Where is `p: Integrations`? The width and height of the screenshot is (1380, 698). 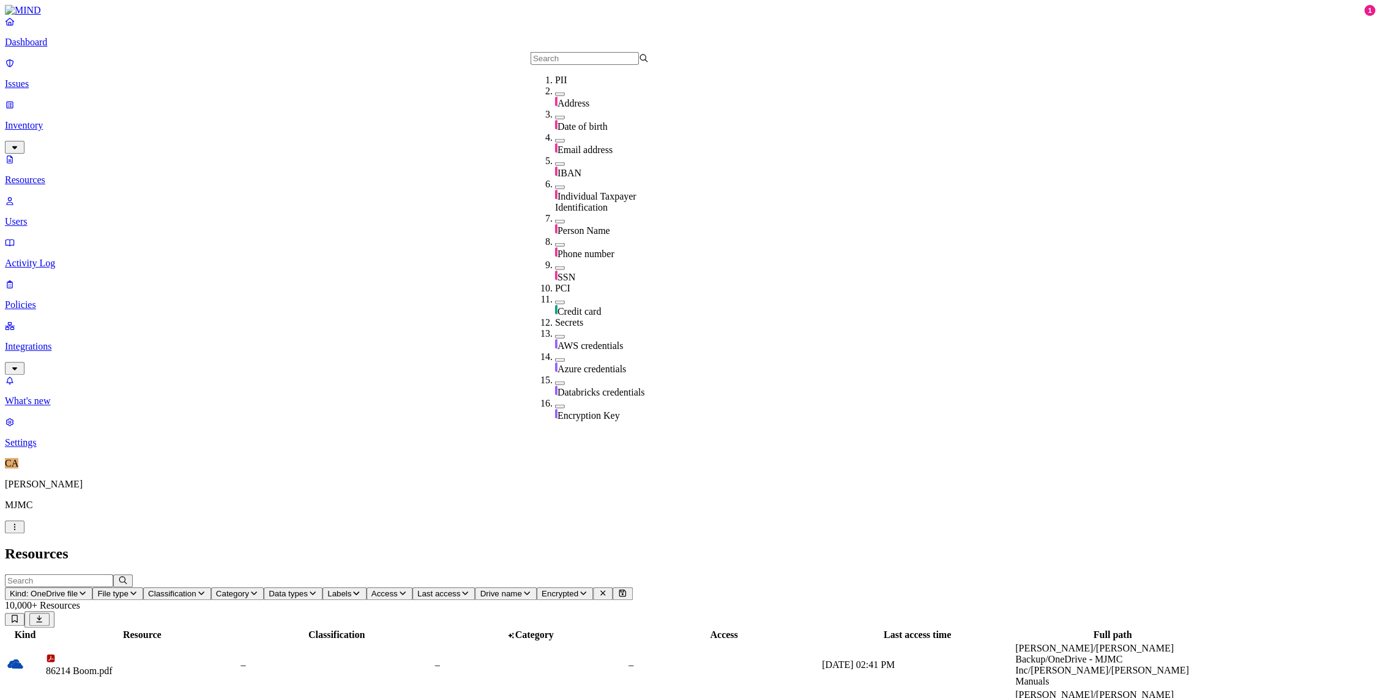 p: Integrations is located at coordinates (690, 346).